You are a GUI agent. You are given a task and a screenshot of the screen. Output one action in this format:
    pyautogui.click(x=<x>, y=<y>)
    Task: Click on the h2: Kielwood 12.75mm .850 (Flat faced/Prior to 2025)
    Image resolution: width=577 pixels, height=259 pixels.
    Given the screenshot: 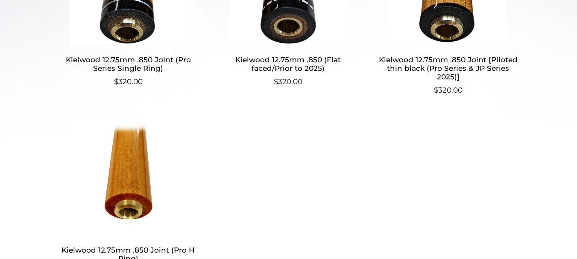 What is the action you would take?
    pyautogui.click(x=288, y=64)
    